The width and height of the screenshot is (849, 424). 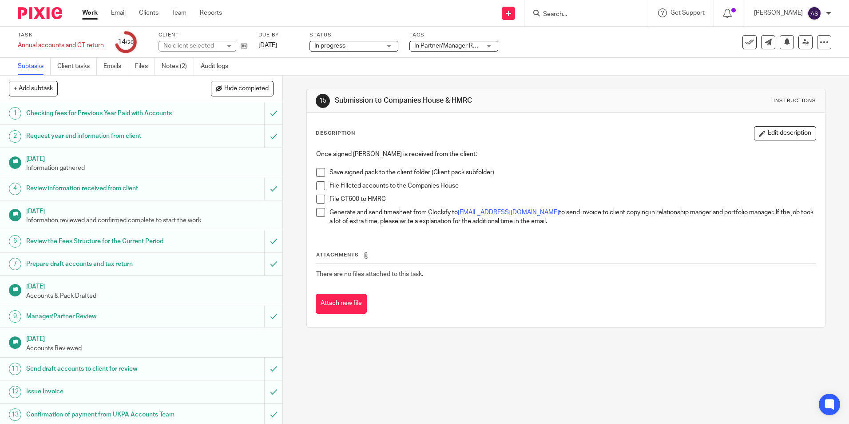 I want to click on input: Search, so click(x=582, y=15).